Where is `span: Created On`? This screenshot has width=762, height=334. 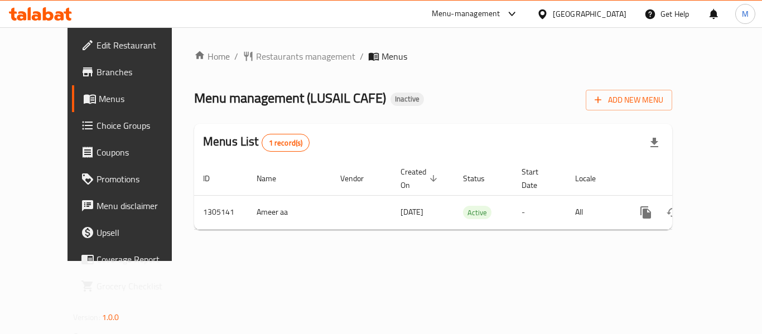
span: Created On is located at coordinates (420, 178).